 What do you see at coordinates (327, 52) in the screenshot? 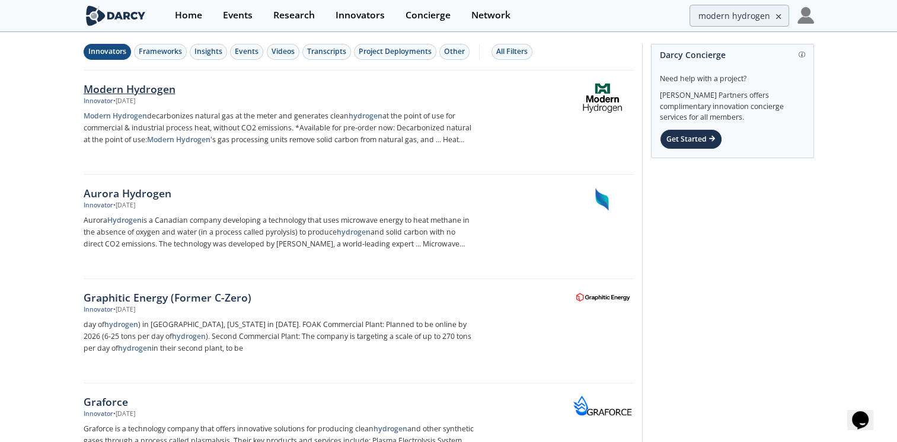
I see `button: Transcripts` at bounding box center [327, 52].